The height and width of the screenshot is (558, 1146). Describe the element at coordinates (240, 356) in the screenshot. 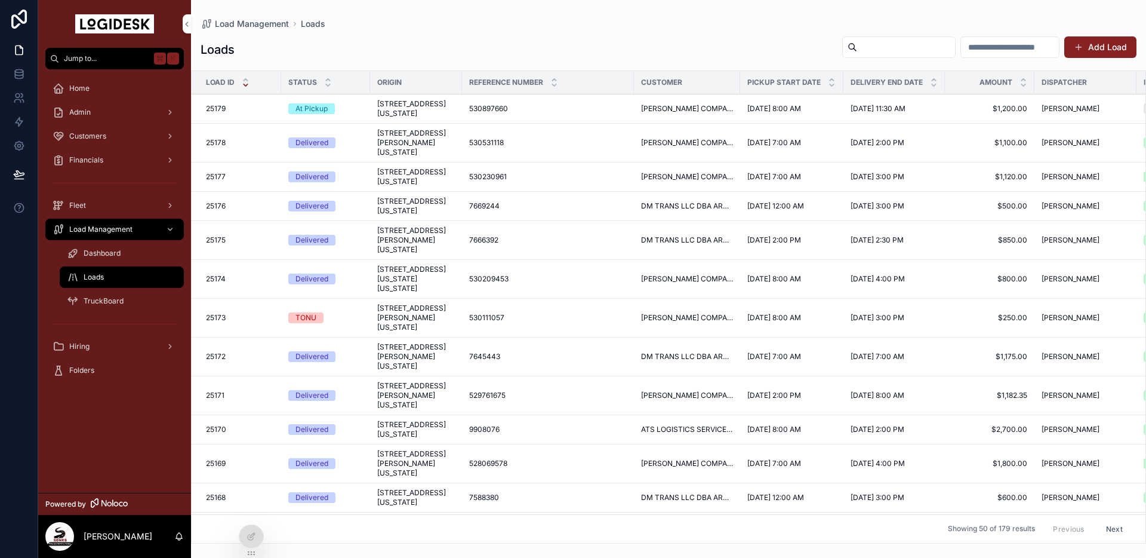

I see `a: 25172` at that location.